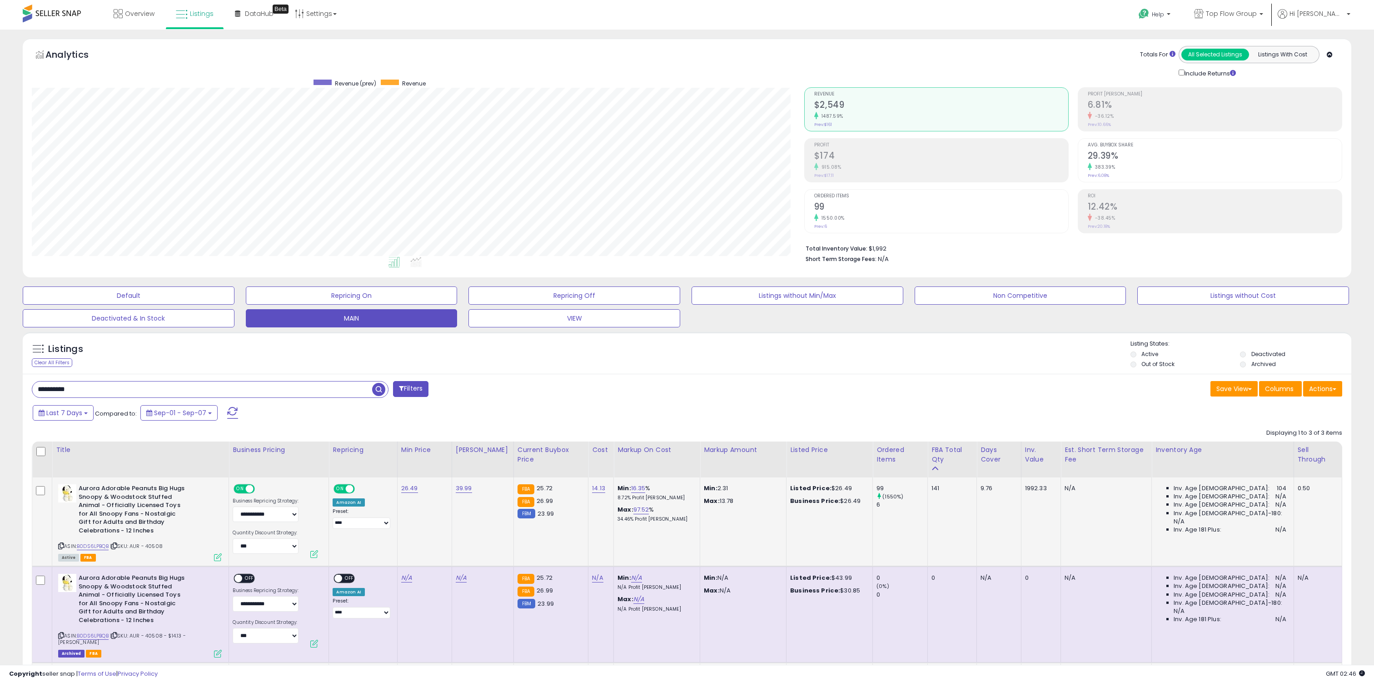 The width and height of the screenshot is (1374, 683). Describe the element at coordinates (352, 295) in the screenshot. I see `button: Repricing On` at that location.